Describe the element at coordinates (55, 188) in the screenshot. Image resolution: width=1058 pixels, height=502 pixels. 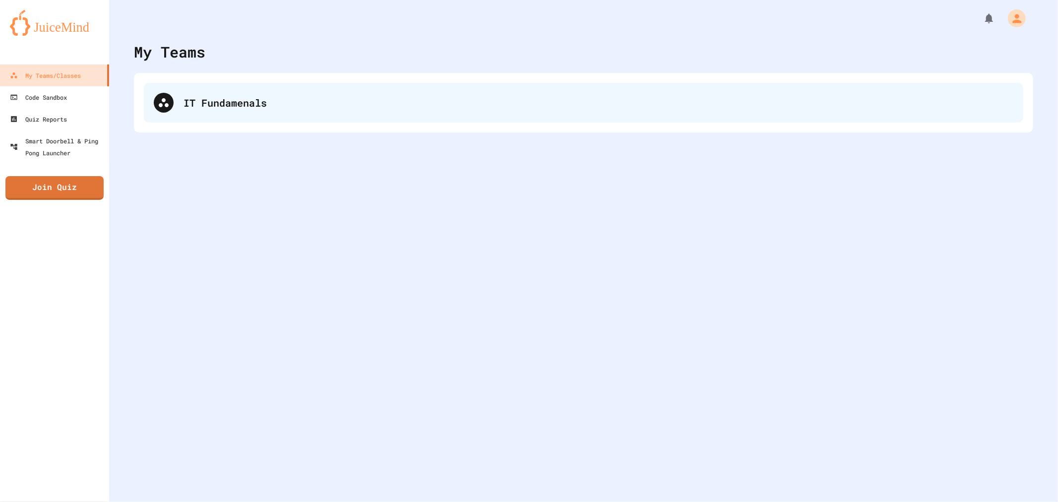
I see `a: Join Quiz` at that location.